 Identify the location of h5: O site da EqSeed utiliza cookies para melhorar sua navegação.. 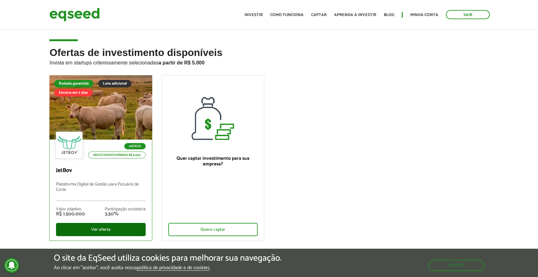
(168, 258).